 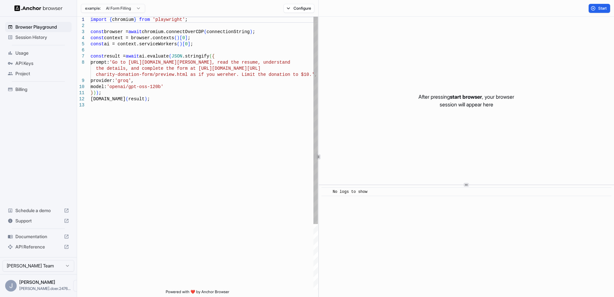 I want to click on span: result, so click(x=136, y=99).